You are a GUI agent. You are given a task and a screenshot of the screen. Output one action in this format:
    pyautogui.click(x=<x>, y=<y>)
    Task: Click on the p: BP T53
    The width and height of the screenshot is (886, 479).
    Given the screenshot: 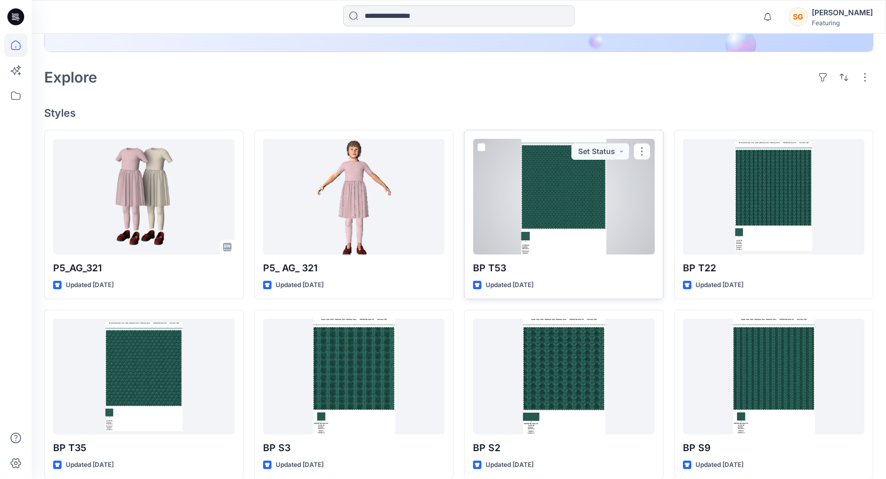 What is the action you would take?
    pyautogui.click(x=563, y=268)
    